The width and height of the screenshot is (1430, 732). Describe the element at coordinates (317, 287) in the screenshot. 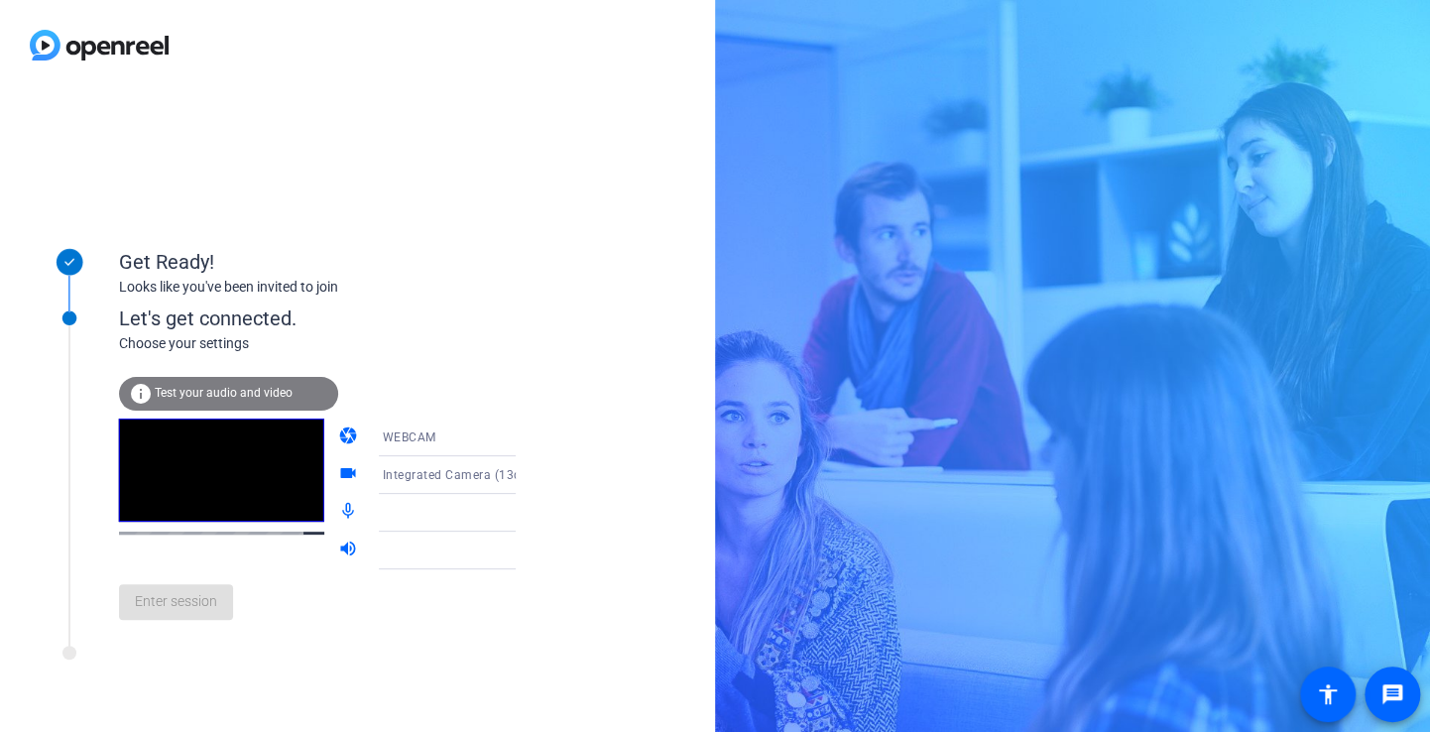

I see `div: Looks like you've been invited to join` at that location.